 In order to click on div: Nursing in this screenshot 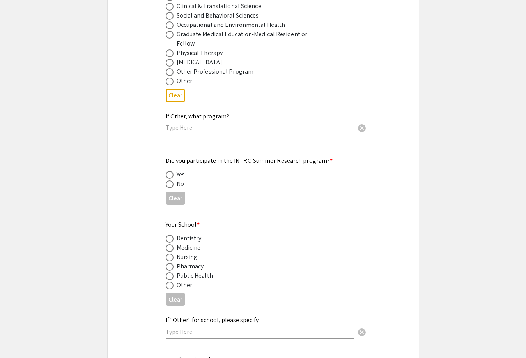, I will do `click(187, 257)`.